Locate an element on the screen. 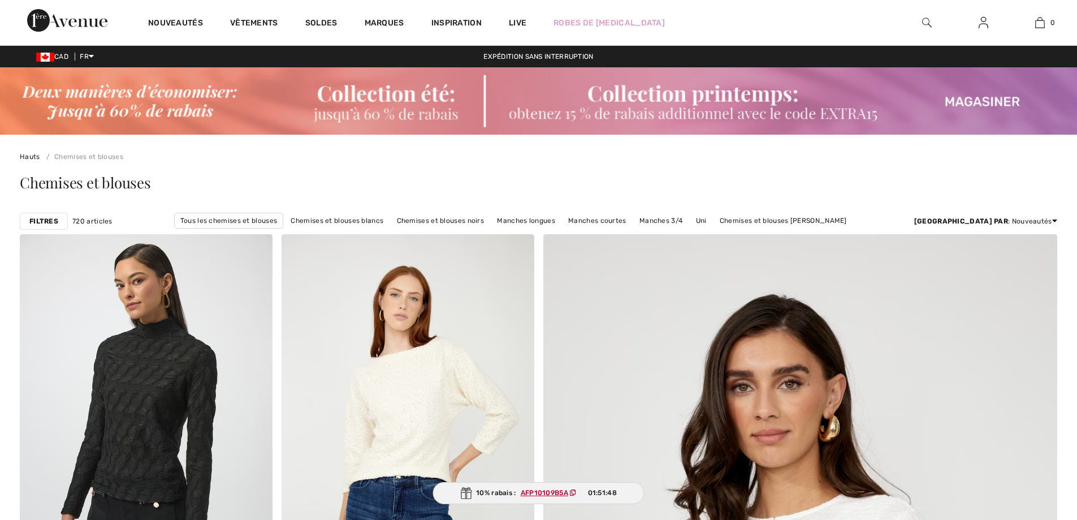 The image size is (1077, 520). a: Vêtements is located at coordinates (254, 24).